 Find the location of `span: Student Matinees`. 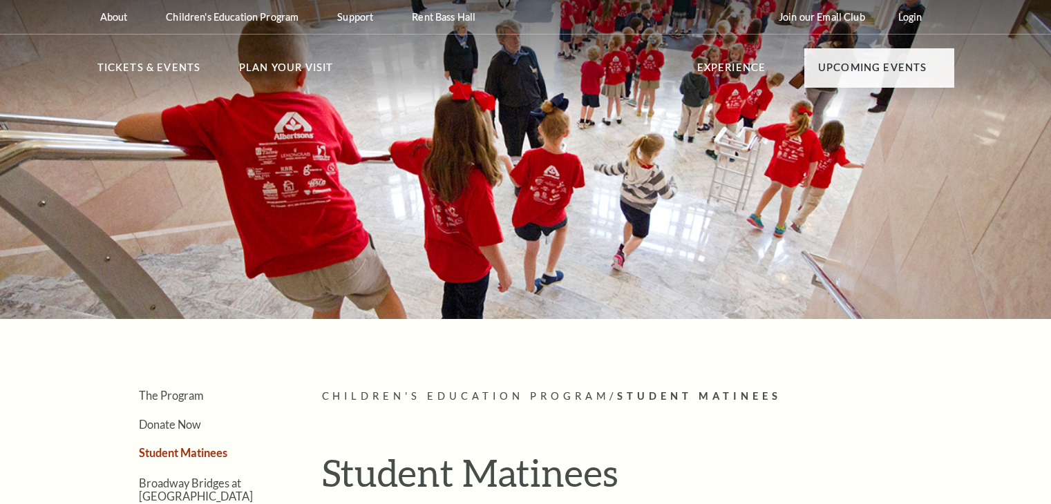

span: Student Matinees is located at coordinates (699, 396).